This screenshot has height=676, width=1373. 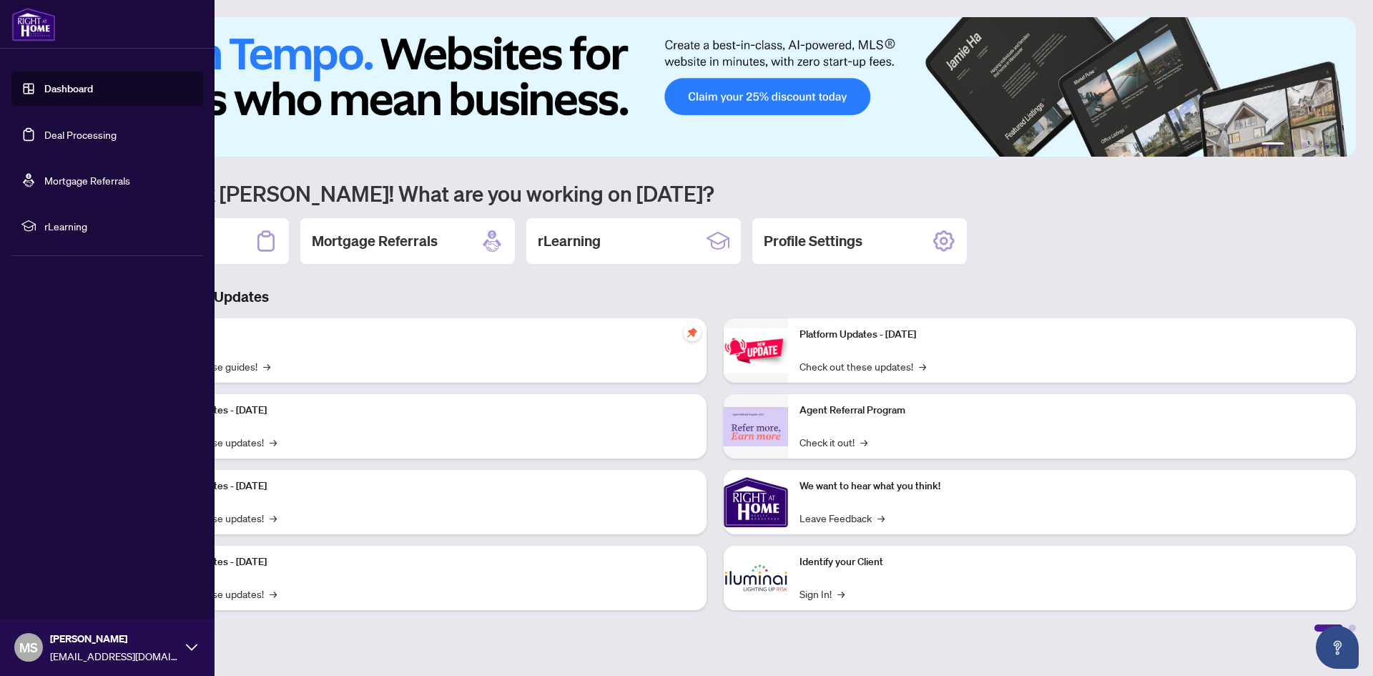 What do you see at coordinates (1072, 486) in the screenshot?
I see `p: We want to hear what you think!` at bounding box center [1072, 486].